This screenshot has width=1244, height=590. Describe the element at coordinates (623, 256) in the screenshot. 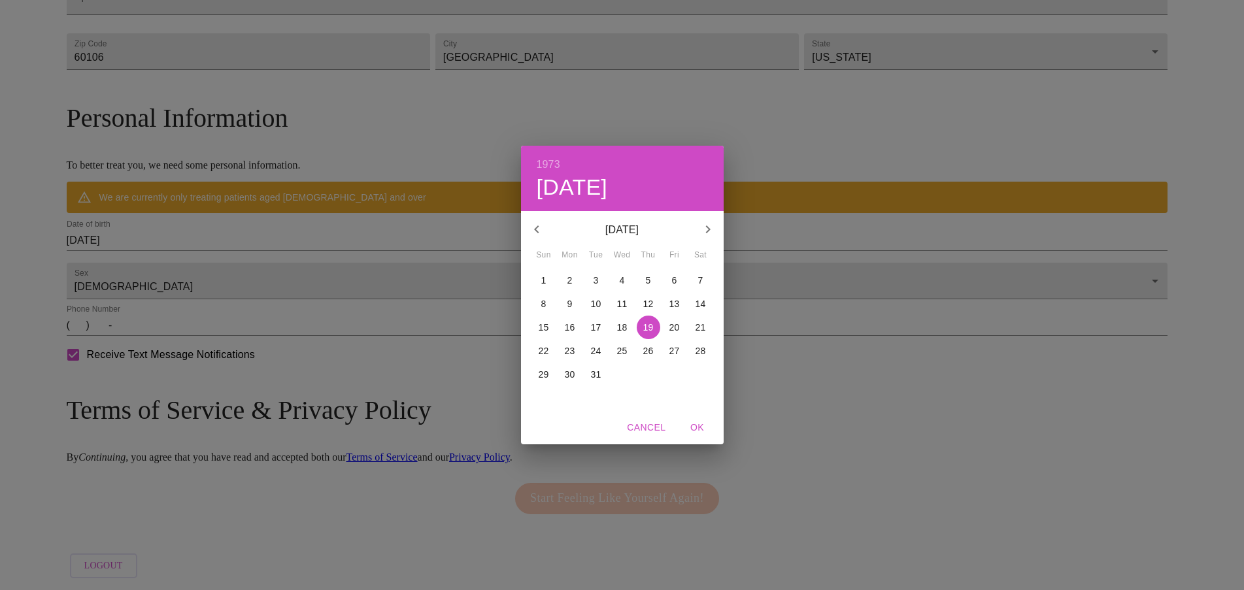

I see `span: Wed` at that location.